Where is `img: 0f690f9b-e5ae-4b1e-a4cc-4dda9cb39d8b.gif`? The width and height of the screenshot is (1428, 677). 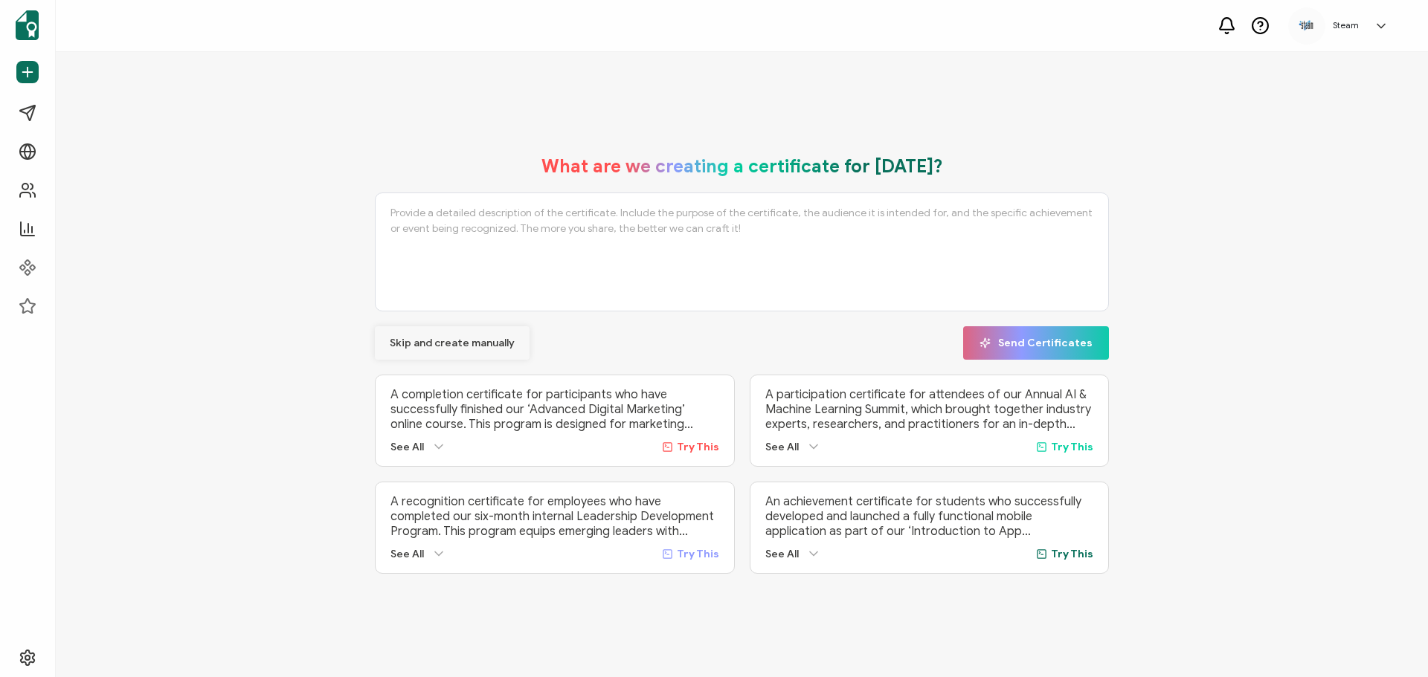 img: 0f690f9b-e5ae-4b1e-a4cc-4dda9cb39d8b.gif is located at coordinates (1307, 25).